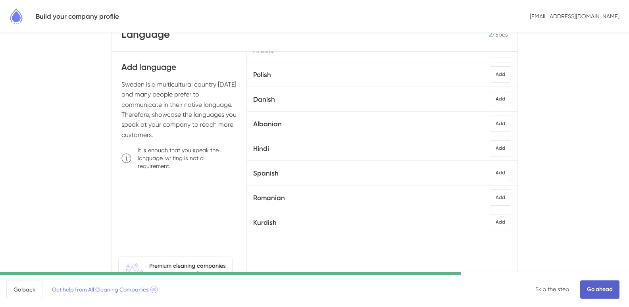  Describe the element at coordinates (491, 34) in the screenshot. I see `font: 2` at that location.